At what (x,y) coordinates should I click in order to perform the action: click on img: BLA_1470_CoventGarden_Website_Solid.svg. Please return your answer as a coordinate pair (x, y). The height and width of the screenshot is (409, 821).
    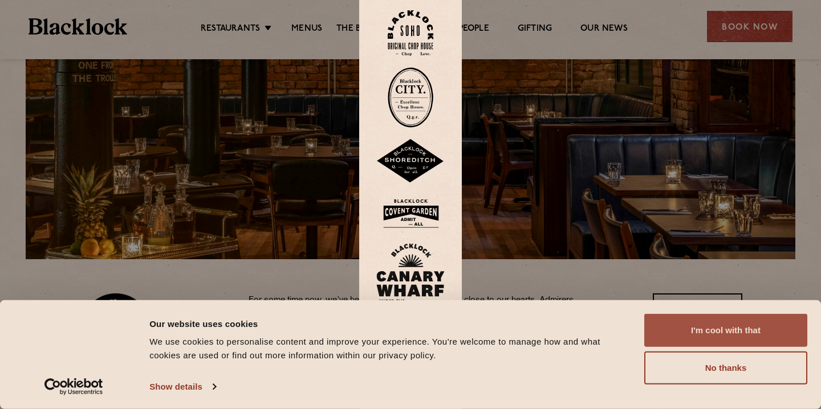
    Looking at the image, I should click on (410, 213).